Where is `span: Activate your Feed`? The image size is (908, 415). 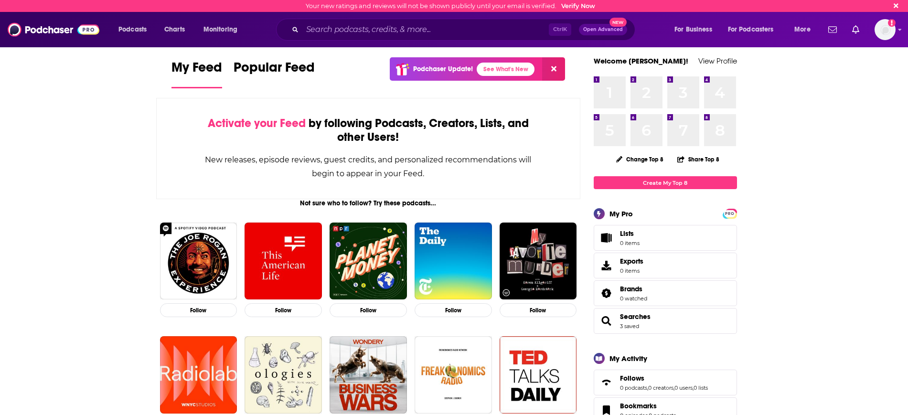
span: Activate your Feed is located at coordinates (257, 123).